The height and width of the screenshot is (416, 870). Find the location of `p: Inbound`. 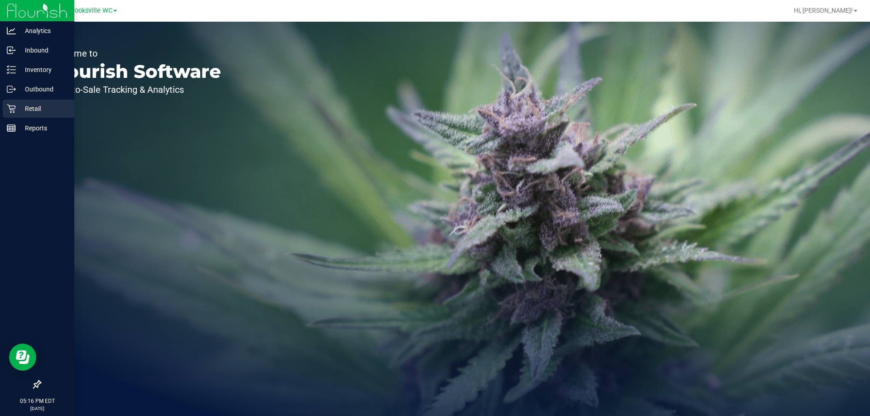

p: Inbound is located at coordinates (43, 50).